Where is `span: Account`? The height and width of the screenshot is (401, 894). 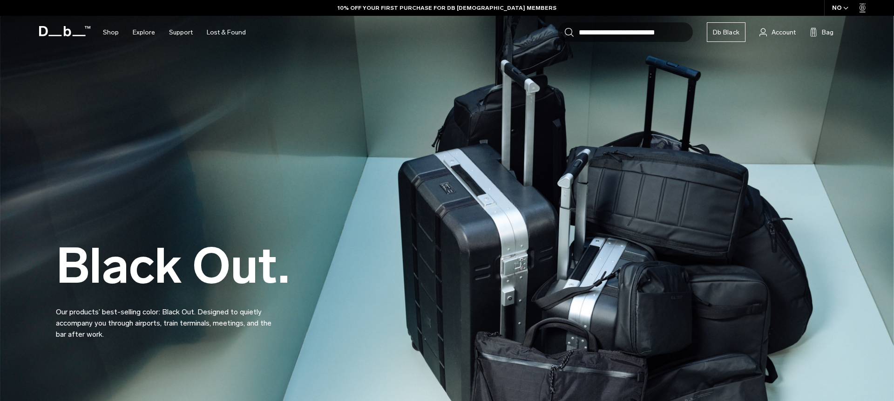
span: Account is located at coordinates (784, 32).